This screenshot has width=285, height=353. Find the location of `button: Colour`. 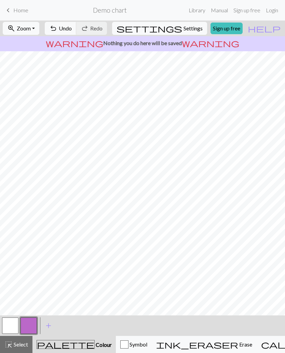

button: Colour is located at coordinates (74, 345).